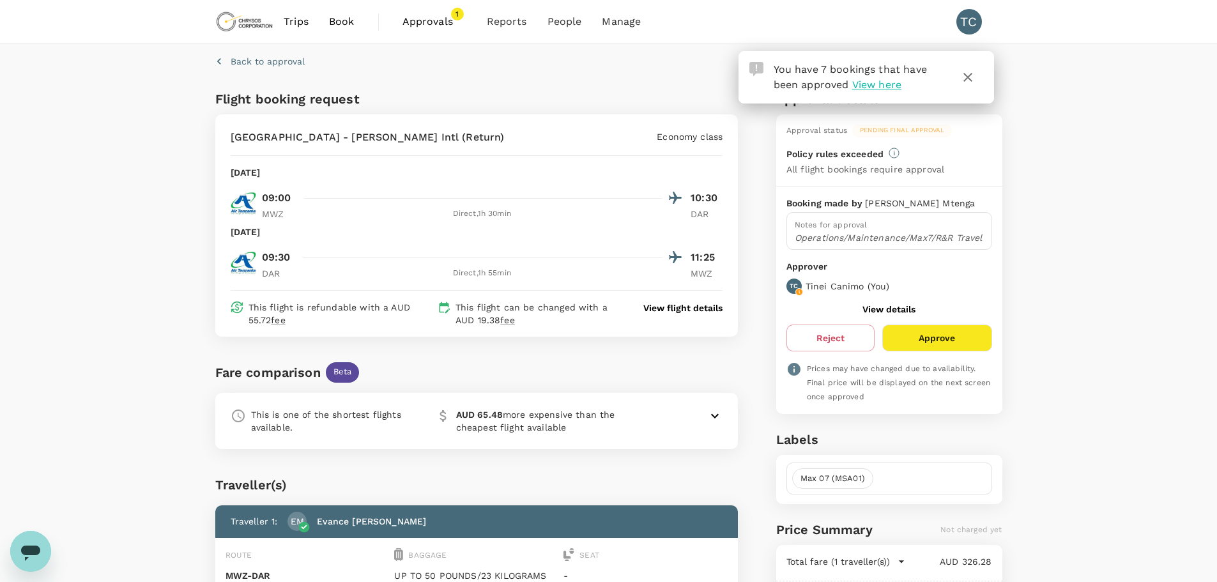  What do you see at coordinates (537, 314) in the screenshot?
I see `p: This flight can be changed with a AUD 19.38` at bounding box center [537, 314].